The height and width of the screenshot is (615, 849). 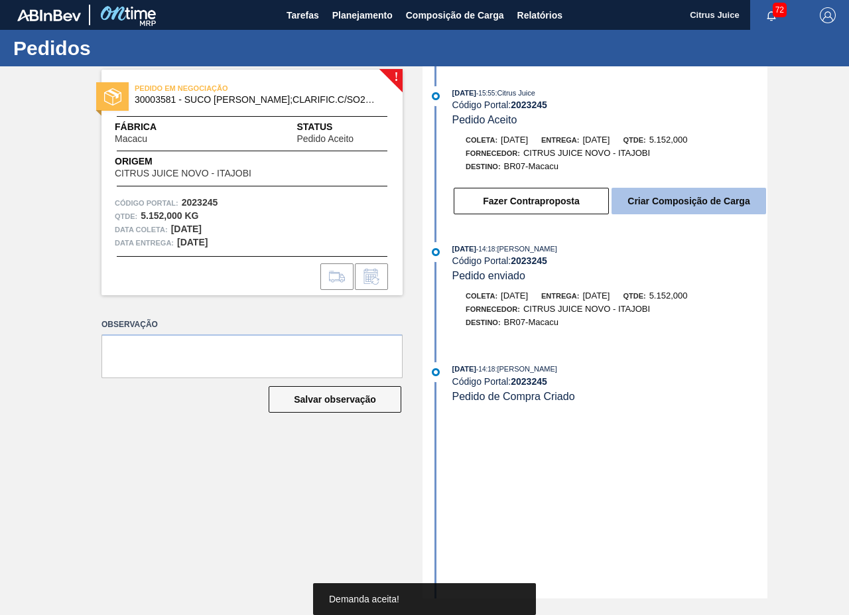 What do you see at coordinates (49, 15) in the screenshot?
I see `img: TNhmsLtSVTkK8tSr43FrP2fwEKptu5GPRR3wAAAABJRU5ErkJggg==` at bounding box center [49, 15].